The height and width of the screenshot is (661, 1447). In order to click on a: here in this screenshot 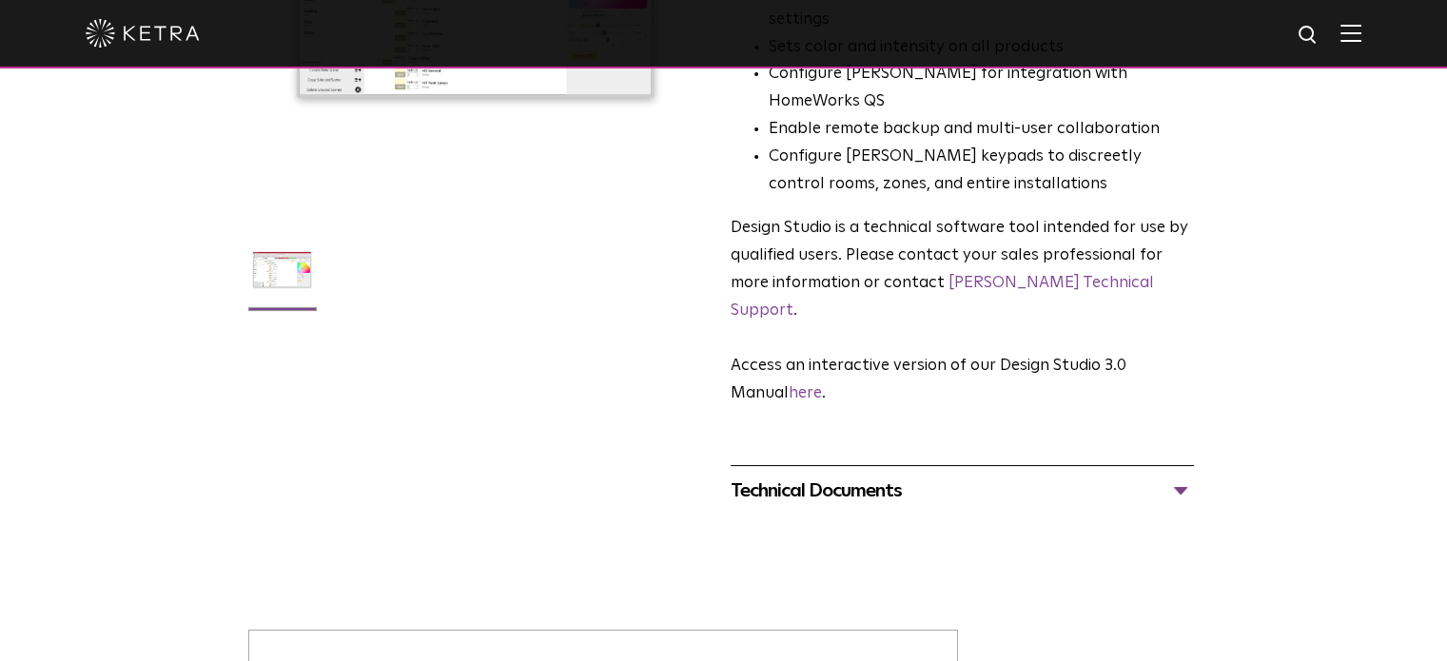, I will do `click(805, 393)`.